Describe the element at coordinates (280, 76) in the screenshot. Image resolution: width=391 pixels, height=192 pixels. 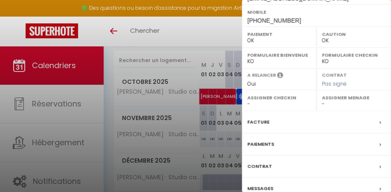
I see `i: Sélectionner OUI si vous souhaiter envoyer les séquences de messages post-checkout` at that location.